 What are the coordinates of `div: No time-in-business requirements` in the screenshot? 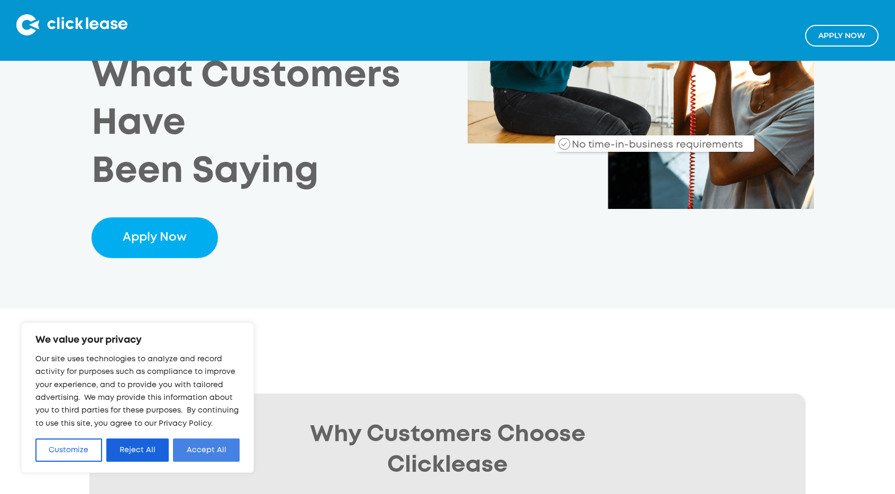 It's located at (633, 139).